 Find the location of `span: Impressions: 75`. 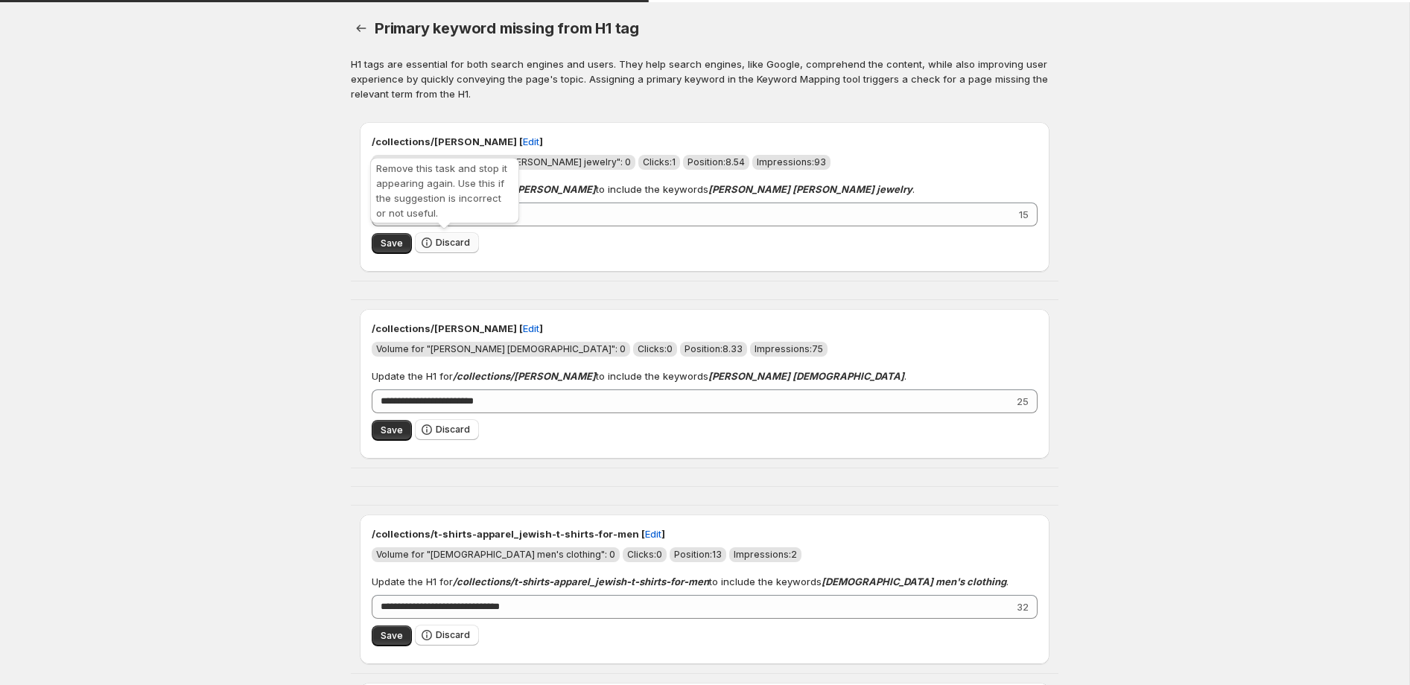

span: Impressions: 75 is located at coordinates (789, 349).